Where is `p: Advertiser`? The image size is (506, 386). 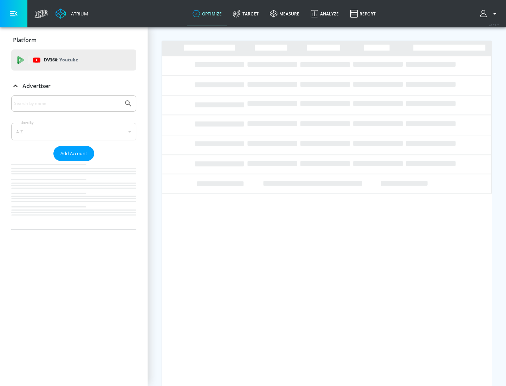
p: Advertiser is located at coordinates (37, 86).